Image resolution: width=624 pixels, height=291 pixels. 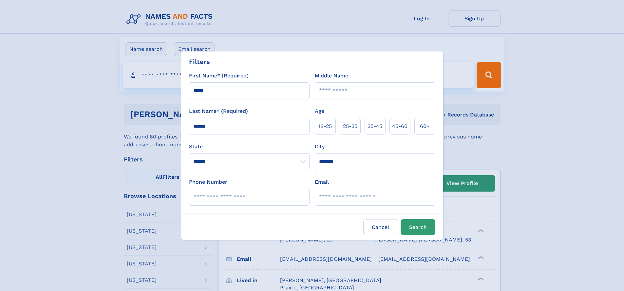 What do you see at coordinates (332, 76) in the screenshot?
I see `label: Middle Name` at bounding box center [332, 76].